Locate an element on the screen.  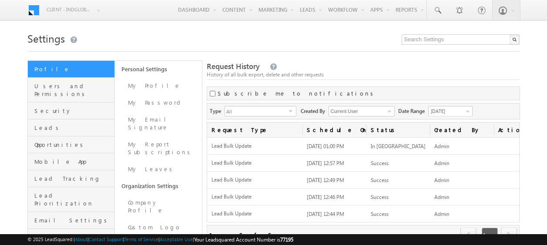
a: My Profile is located at coordinates (158, 86).